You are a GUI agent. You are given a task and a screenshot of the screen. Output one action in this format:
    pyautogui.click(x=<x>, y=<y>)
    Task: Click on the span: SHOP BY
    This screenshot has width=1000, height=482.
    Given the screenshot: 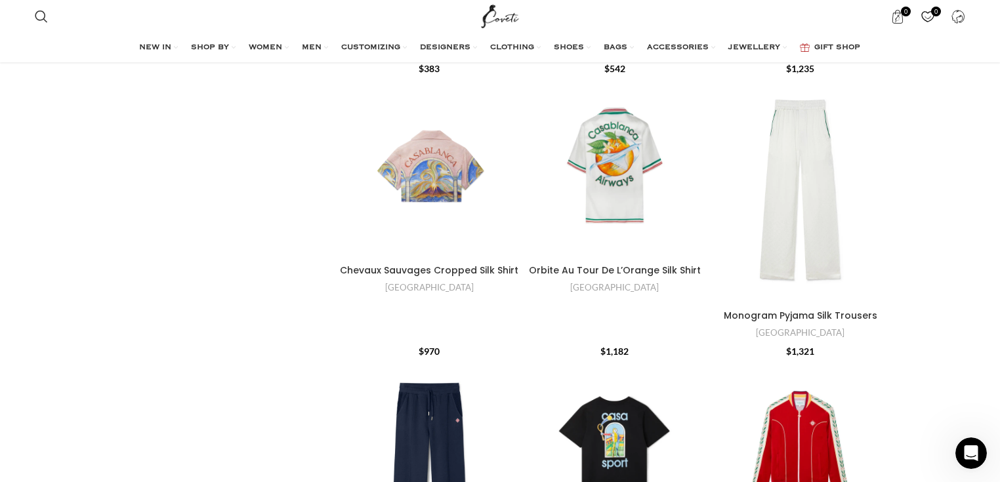 What is the action you would take?
    pyautogui.click(x=210, y=48)
    